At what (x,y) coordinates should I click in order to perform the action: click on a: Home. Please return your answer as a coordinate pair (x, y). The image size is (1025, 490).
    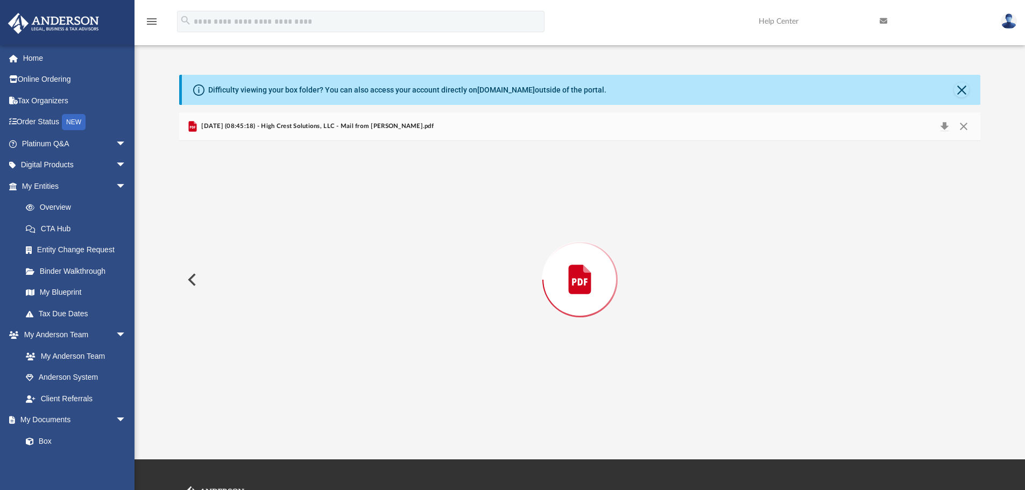
    Looking at the image, I should click on (75, 58).